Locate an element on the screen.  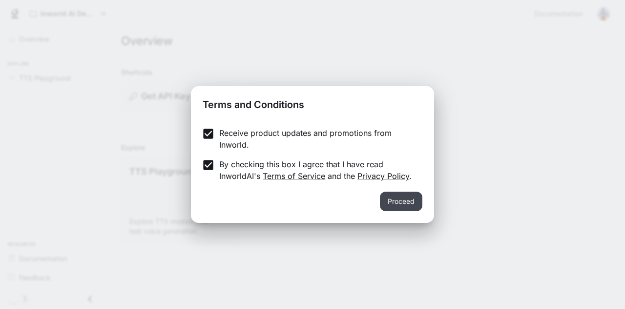
a: Privacy Policy is located at coordinates (384, 176).